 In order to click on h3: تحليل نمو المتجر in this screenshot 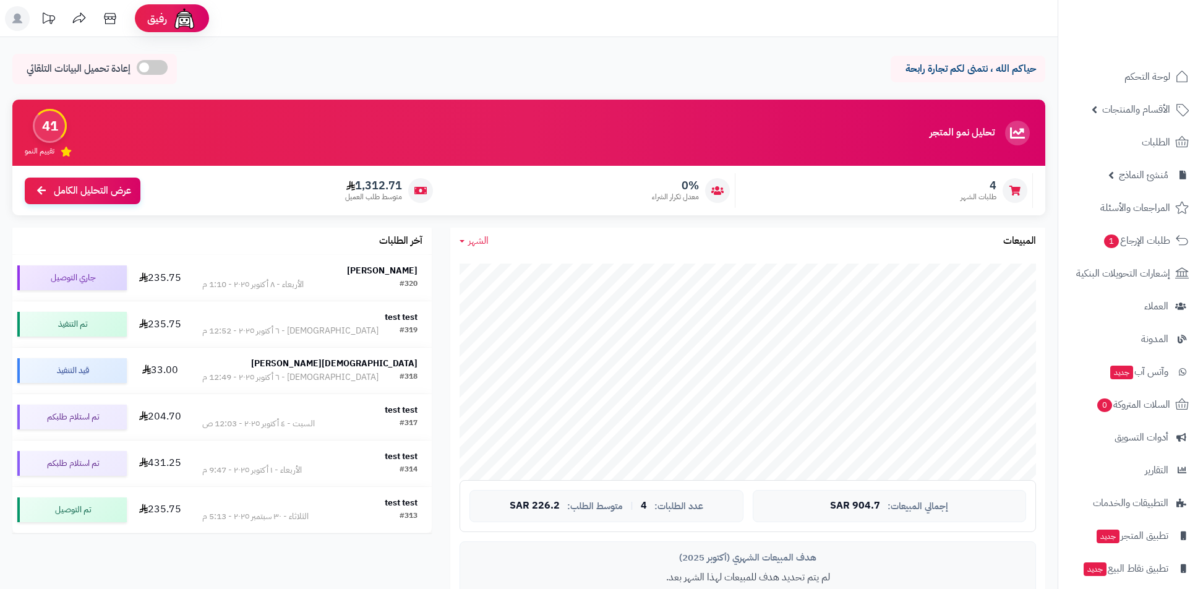, I will do `click(962, 133)`.